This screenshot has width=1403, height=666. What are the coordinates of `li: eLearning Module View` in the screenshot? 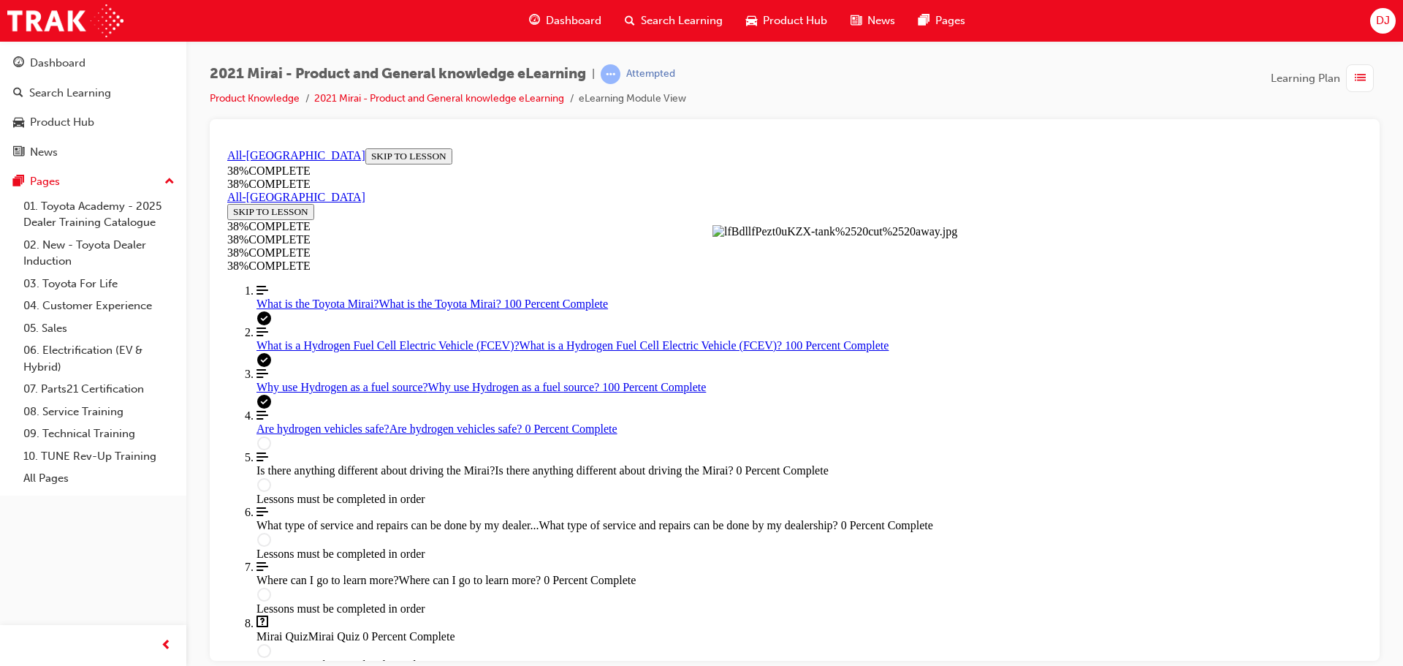 It's located at (632, 99).